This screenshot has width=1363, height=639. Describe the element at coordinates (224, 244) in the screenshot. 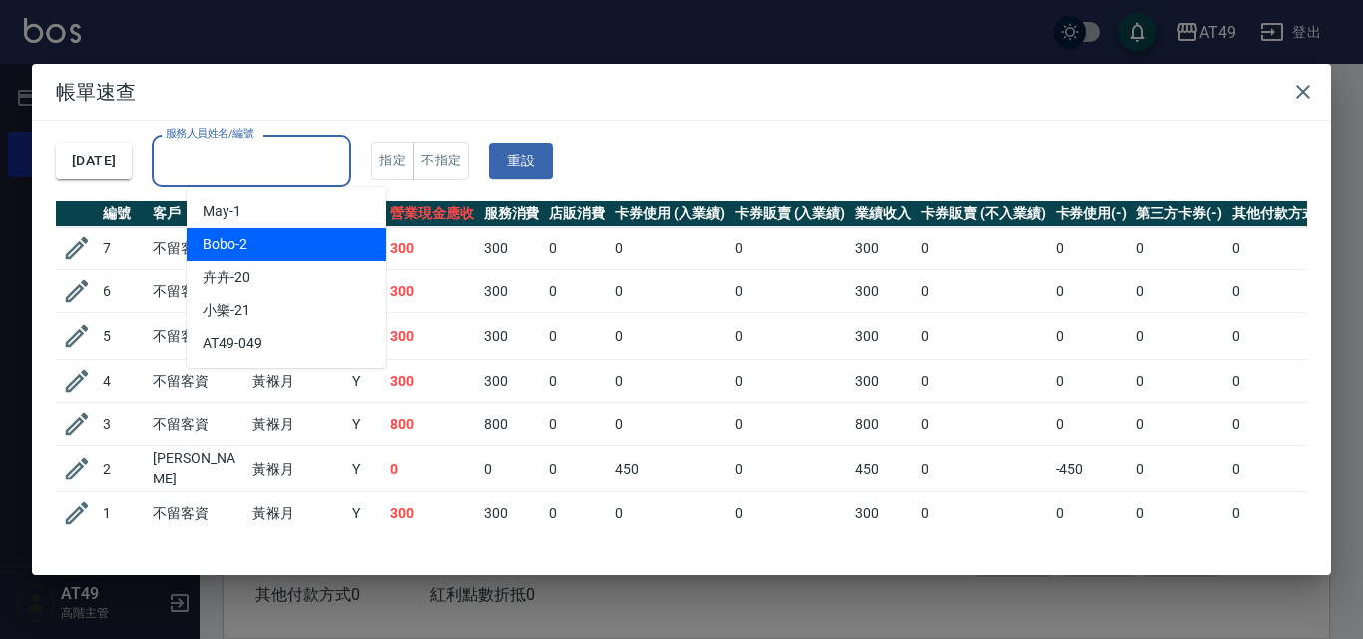

I see `span: Bobo -2` at that location.